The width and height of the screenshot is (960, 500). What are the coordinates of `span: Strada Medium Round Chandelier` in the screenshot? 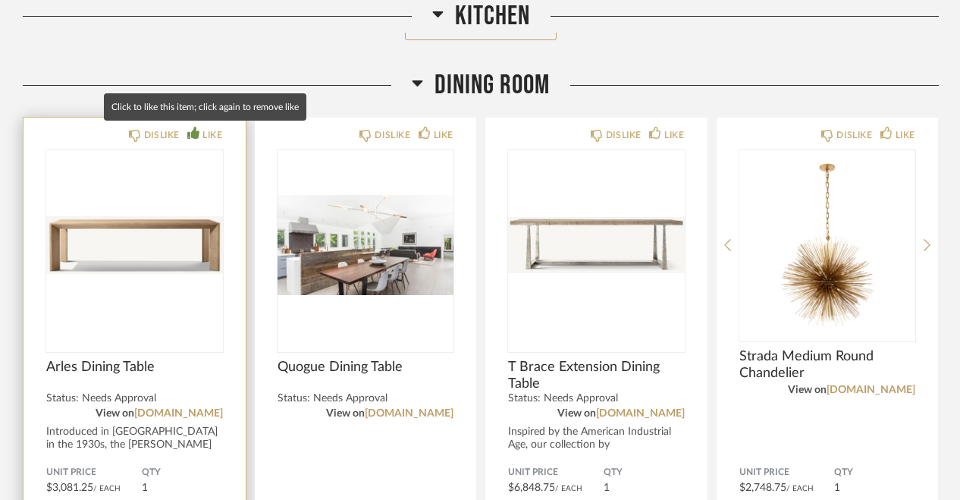 It's located at (827, 365).